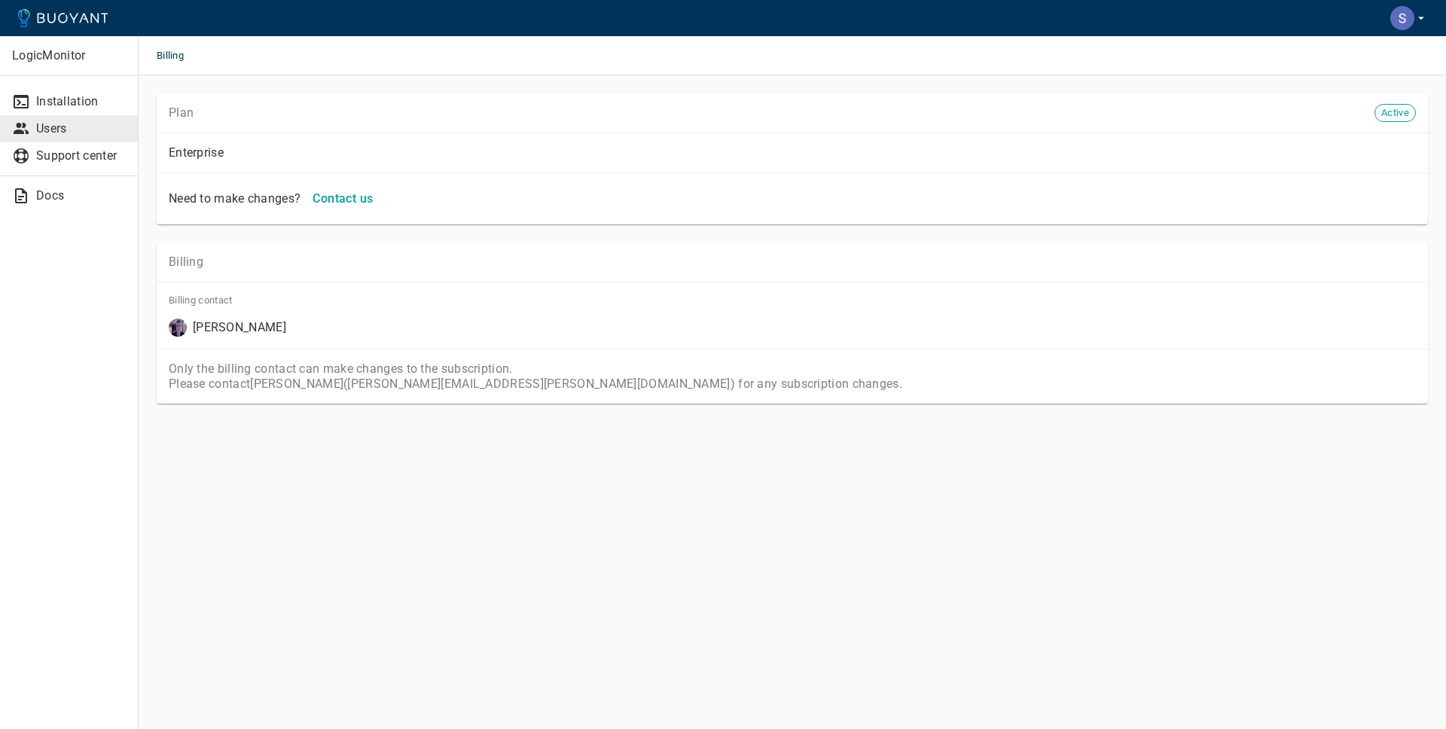 Image resolution: width=1446 pixels, height=729 pixels. I want to click on p: LogicMonitor, so click(69, 56).